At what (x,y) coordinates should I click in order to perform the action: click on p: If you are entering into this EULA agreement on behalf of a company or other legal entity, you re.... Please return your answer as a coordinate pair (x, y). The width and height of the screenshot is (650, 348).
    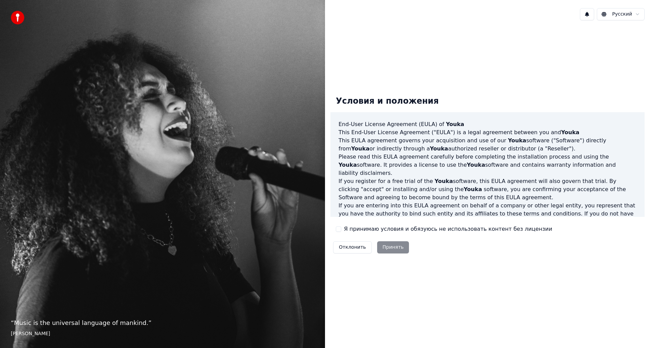
    Looking at the image, I should click on (488, 218).